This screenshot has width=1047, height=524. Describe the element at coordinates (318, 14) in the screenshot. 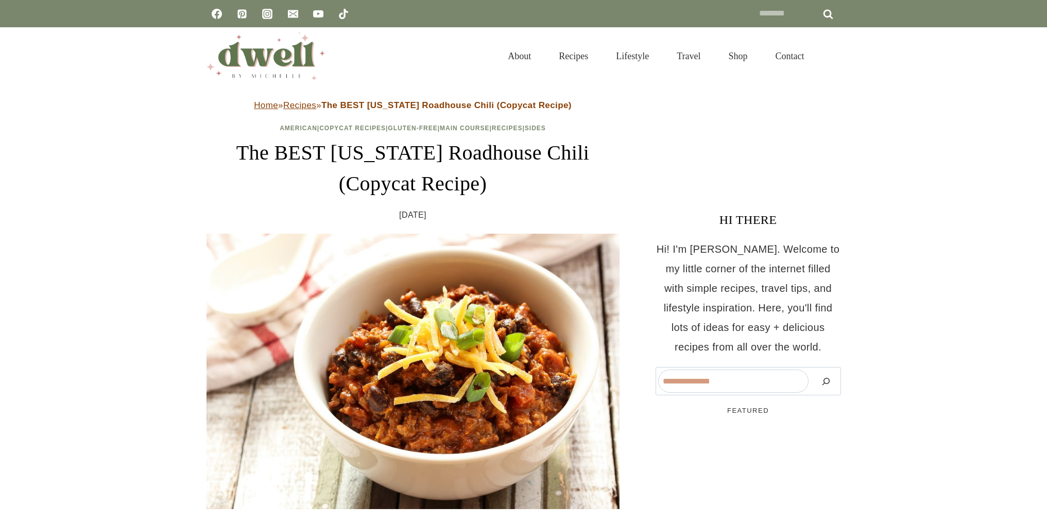

I see `a: YouTube` at that location.